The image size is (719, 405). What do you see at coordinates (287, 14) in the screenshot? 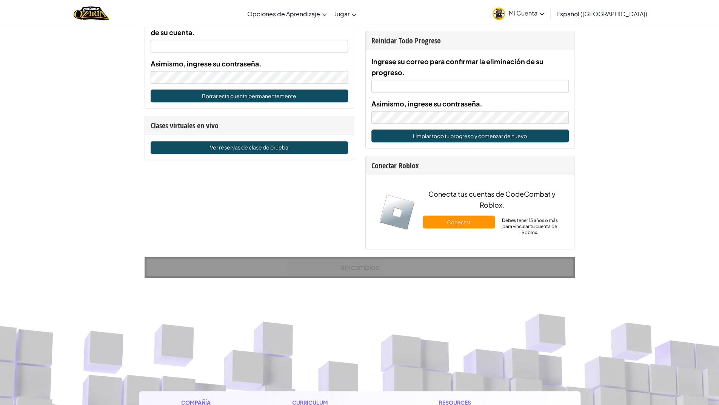
I see `a: Opciones de Aprendizaje` at bounding box center [287, 14].